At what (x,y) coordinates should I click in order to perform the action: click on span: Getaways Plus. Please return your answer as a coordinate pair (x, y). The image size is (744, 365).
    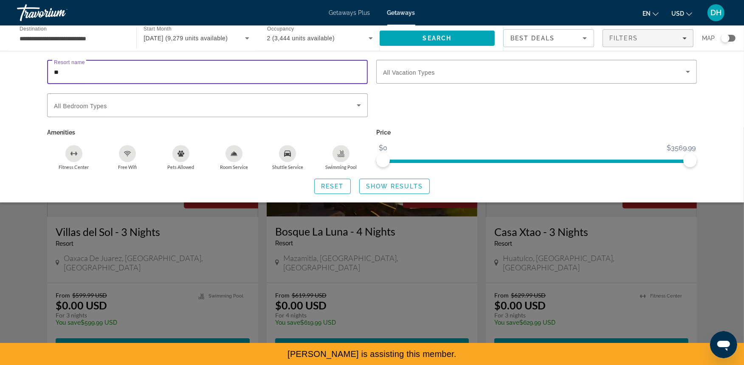
    Looking at the image, I should click on (349, 13).